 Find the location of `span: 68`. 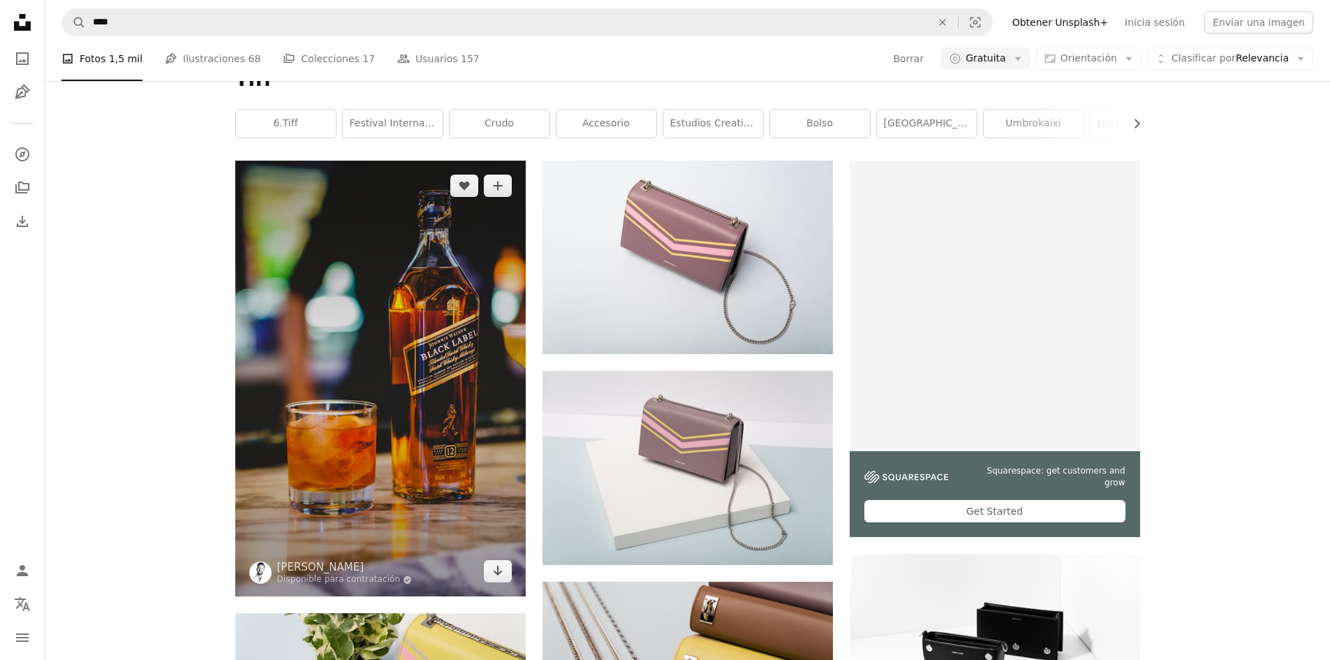

span: 68 is located at coordinates (254, 59).